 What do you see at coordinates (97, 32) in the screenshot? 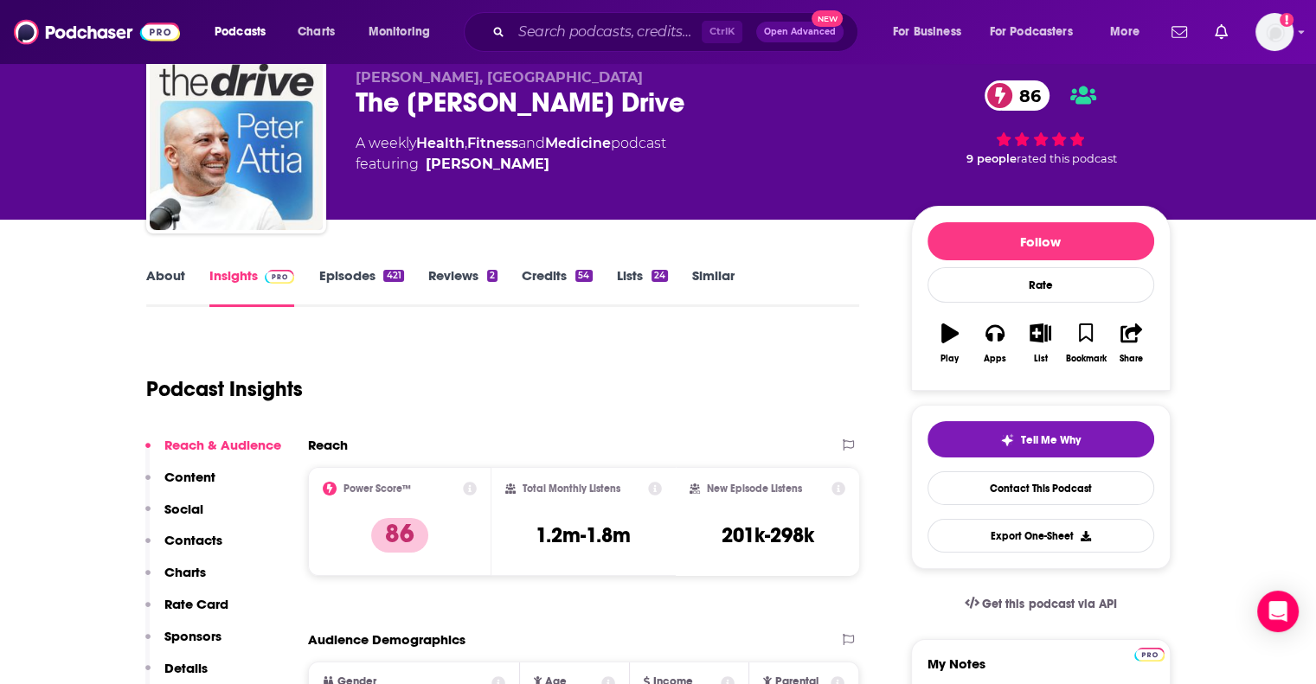
I see `img: Podchaser - Follow, Share and Rate Podcasts` at bounding box center [97, 32].